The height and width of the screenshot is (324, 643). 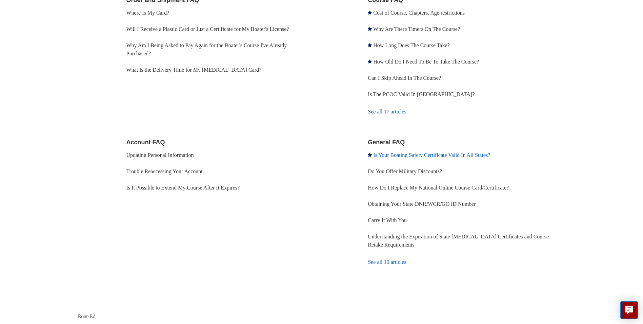 I want to click on a: Is It Possible to Extend My Course After It Expires?, so click(x=183, y=187).